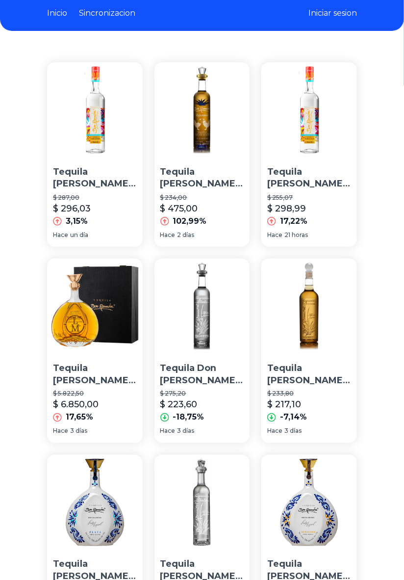 This screenshot has height=580, width=404. What do you see at coordinates (179, 208) in the screenshot?
I see `p: $ 475,00` at bounding box center [179, 208].